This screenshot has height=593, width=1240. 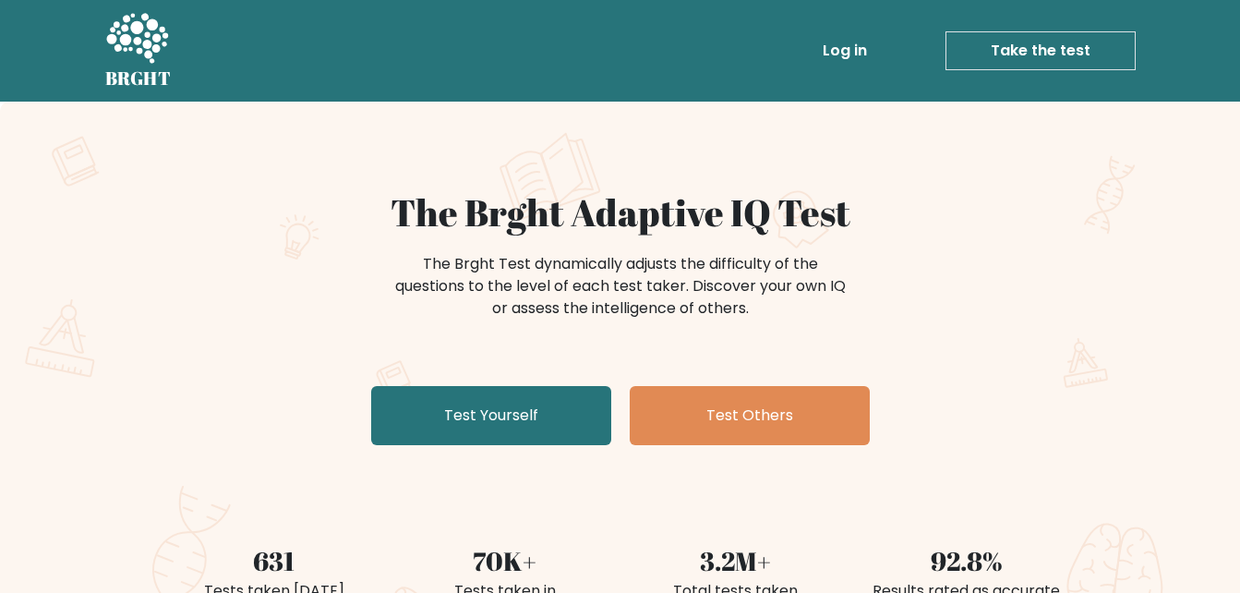 I want to click on a: BRGHT, so click(x=138, y=51).